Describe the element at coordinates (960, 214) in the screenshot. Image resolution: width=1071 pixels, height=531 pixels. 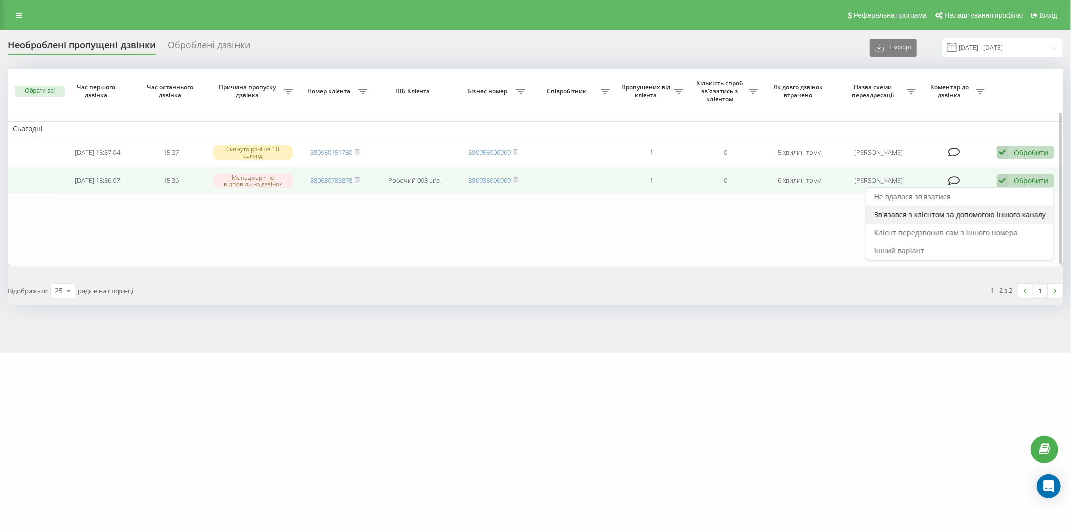
I see `span: Зв'язався з клієнтом за допомогою іншого каналу` at that location.